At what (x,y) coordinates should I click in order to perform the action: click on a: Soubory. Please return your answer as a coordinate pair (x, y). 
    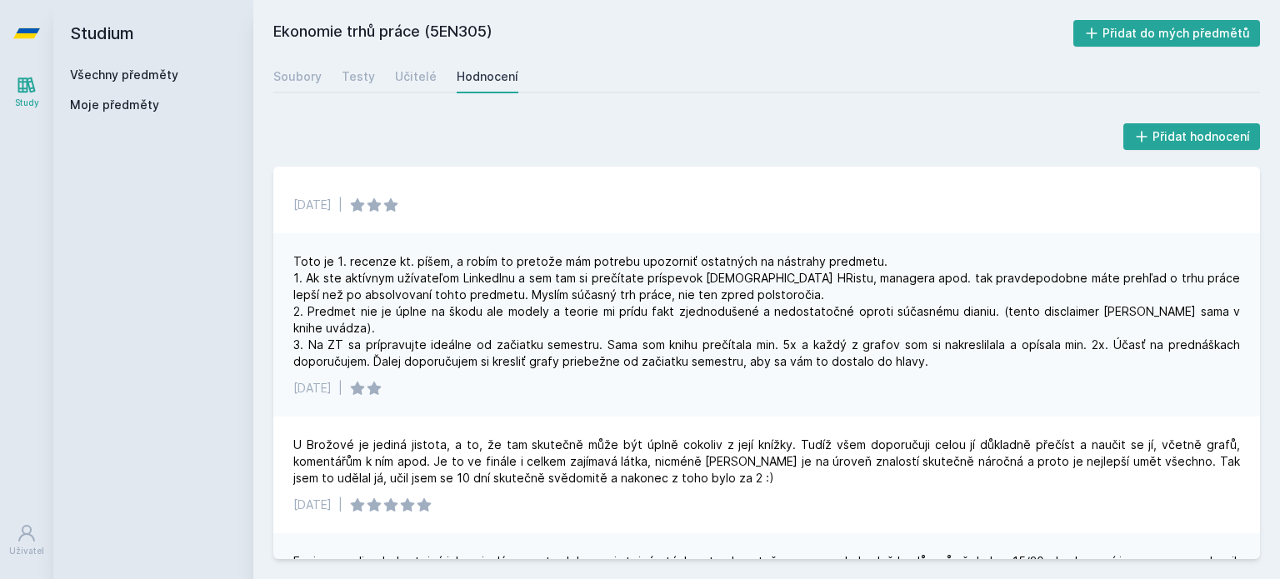
    Looking at the image, I should click on (298, 77).